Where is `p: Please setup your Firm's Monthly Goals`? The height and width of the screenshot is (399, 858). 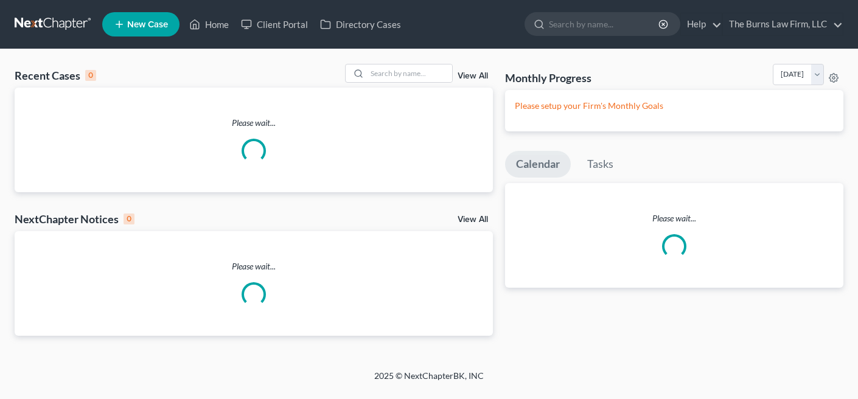
p: Please setup your Firm's Monthly Goals is located at coordinates (674, 106).